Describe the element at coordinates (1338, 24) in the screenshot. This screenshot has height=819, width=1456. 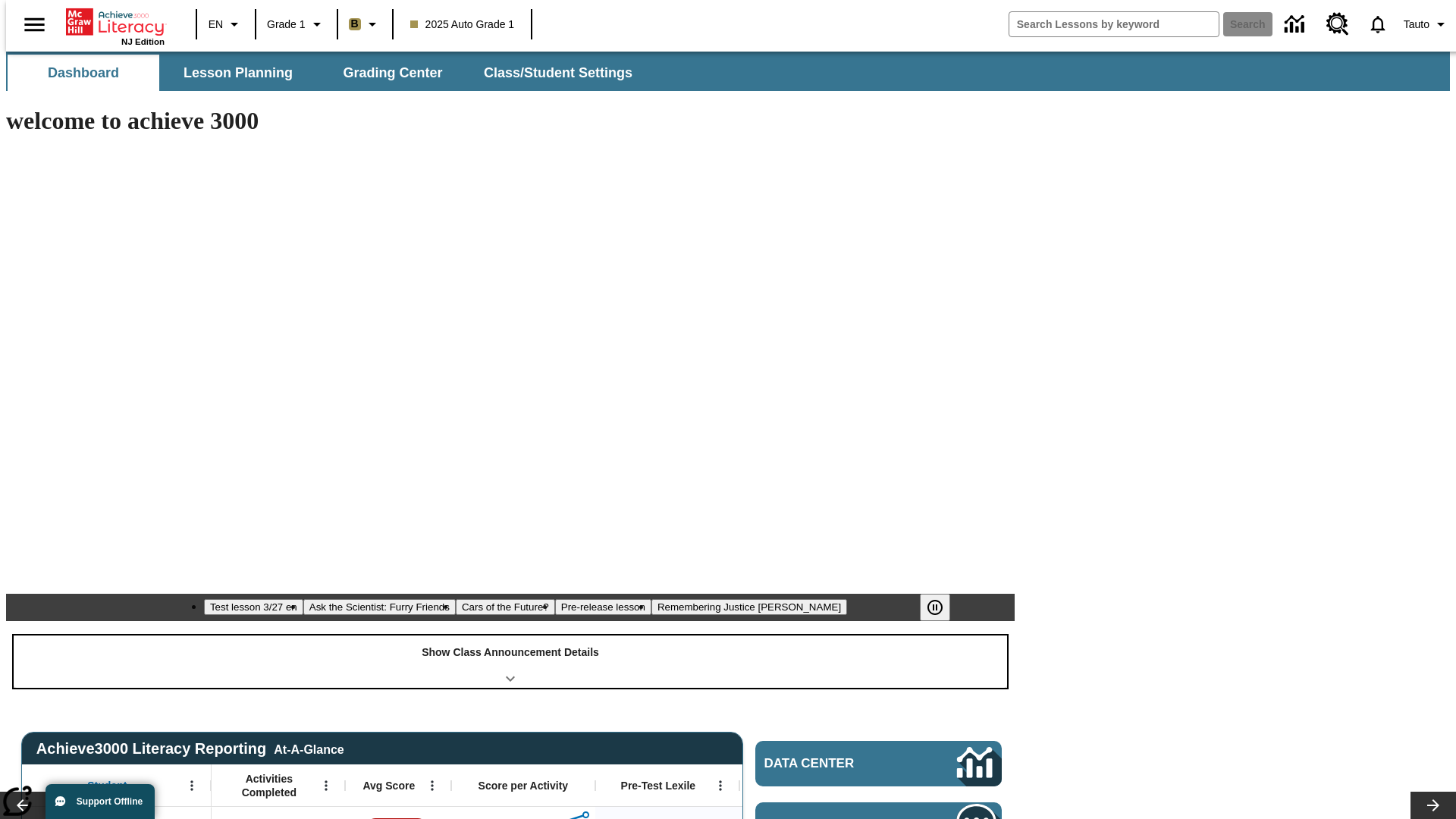
I see `a: Resource Center, Will open in new tab` at that location.